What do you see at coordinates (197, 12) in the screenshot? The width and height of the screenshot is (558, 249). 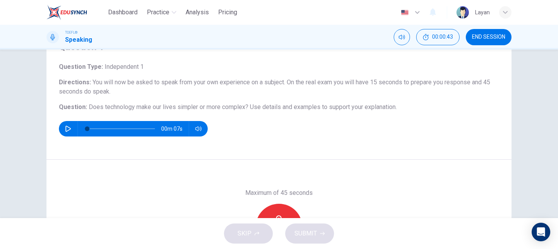 I see `span: Analysis` at bounding box center [197, 12].